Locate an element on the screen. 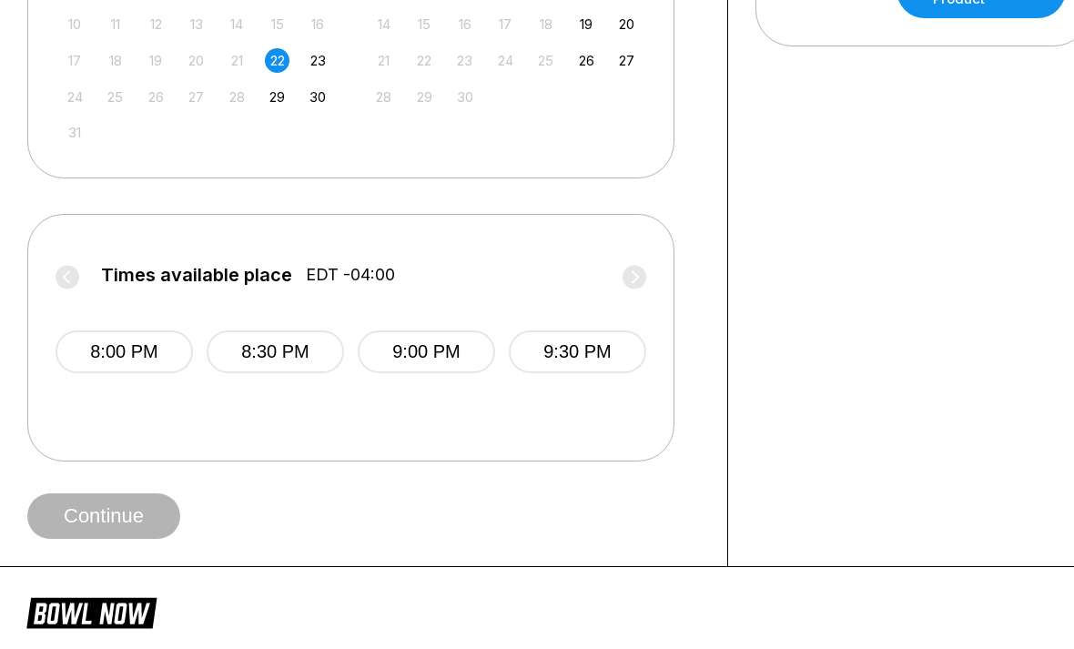 The image size is (1074, 649). div: Not available Tuesday, August 19th, 2025 is located at coordinates (156, 60).